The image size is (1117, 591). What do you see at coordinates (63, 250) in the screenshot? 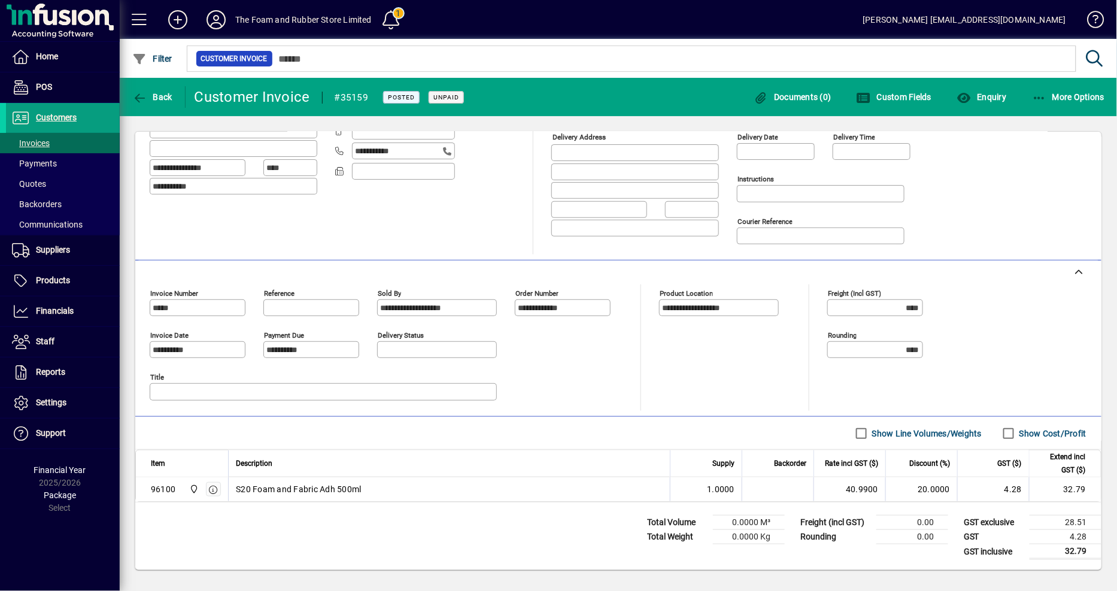
I see `a: Suppliers` at bounding box center [63, 250].